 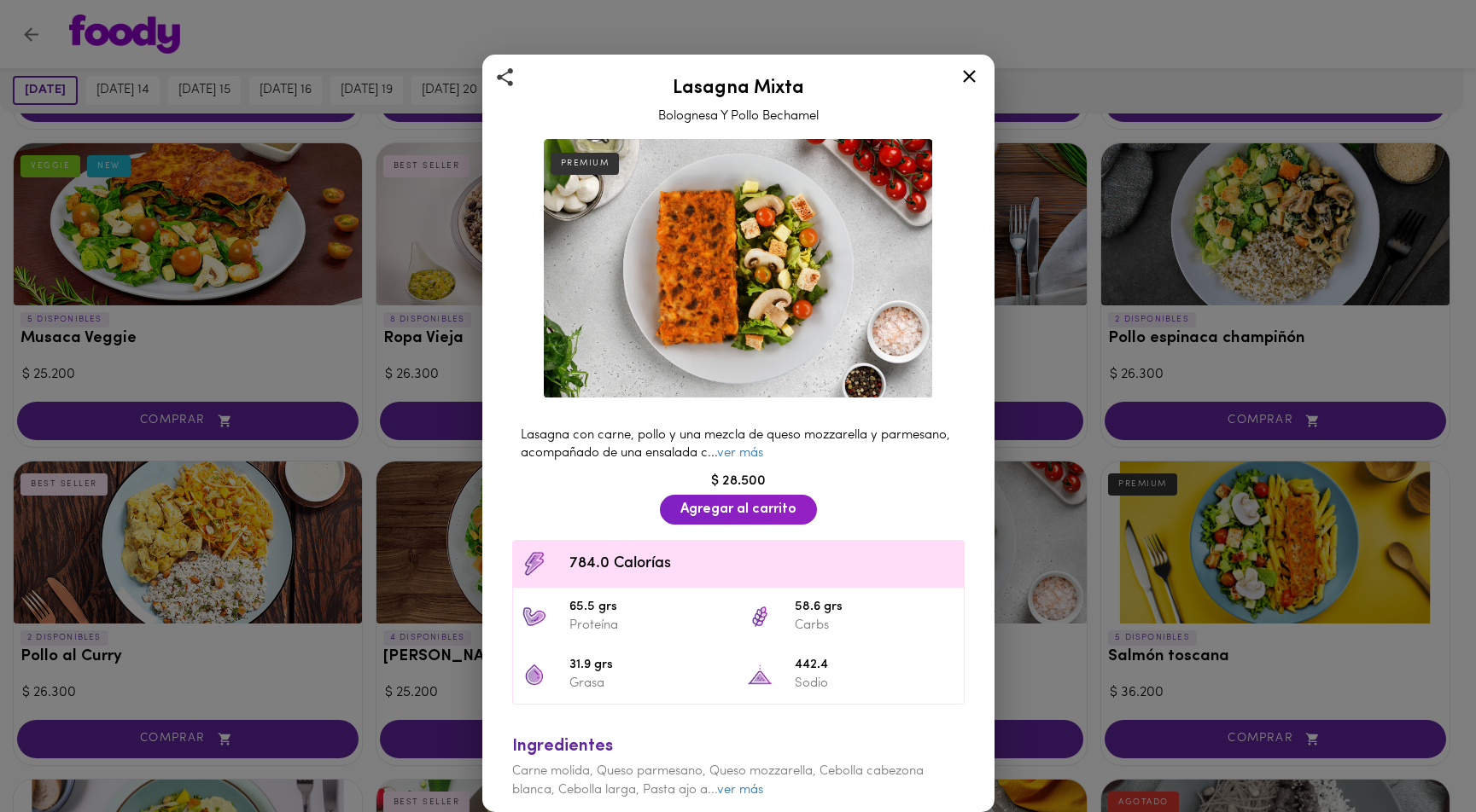 What do you see at coordinates (760, 675) in the screenshot?
I see `img: 442.4 Sodio` at bounding box center [760, 675].